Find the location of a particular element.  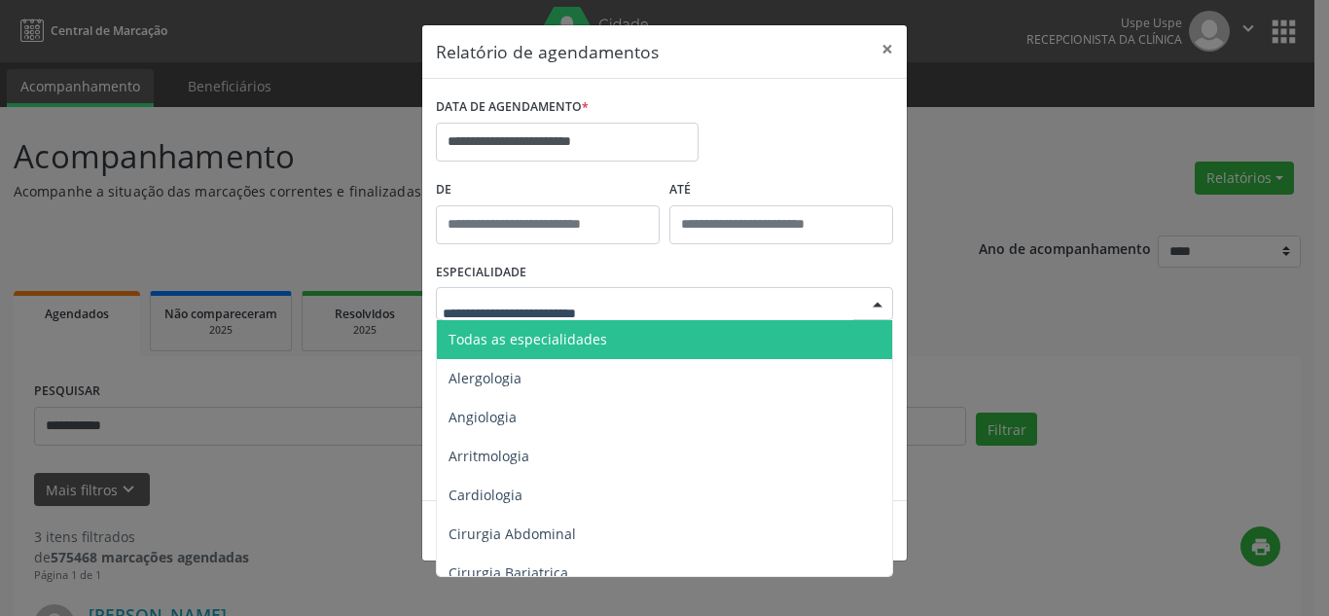

label: DATA DE AGENDAMENTO is located at coordinates (512, 107).